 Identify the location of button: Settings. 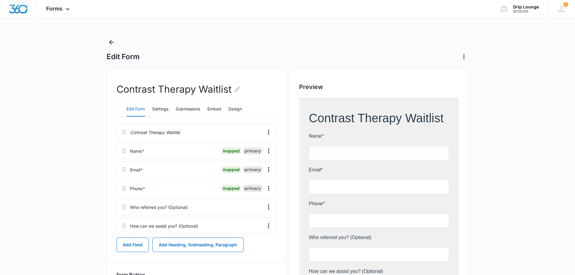
(160, 109).